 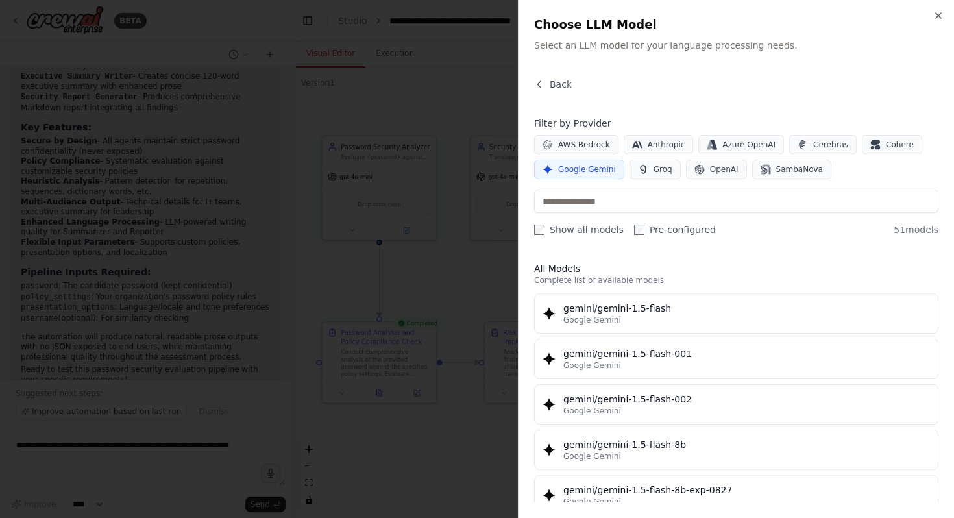 What do you see at coordinates (736, 313) in the screenshot?
I see `button: gemini/gemini-1.5-flashGoogle Gemini` at bounding box center [736, 313].